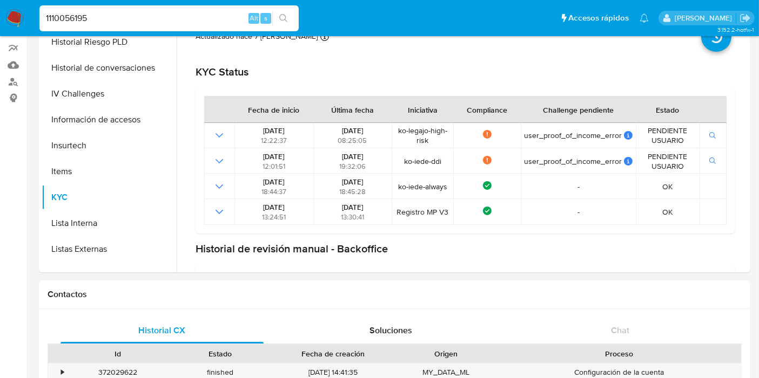 This screenshot has width=759, height=378. I want to click on button: Historial de conversaciones, so click(109, 68).